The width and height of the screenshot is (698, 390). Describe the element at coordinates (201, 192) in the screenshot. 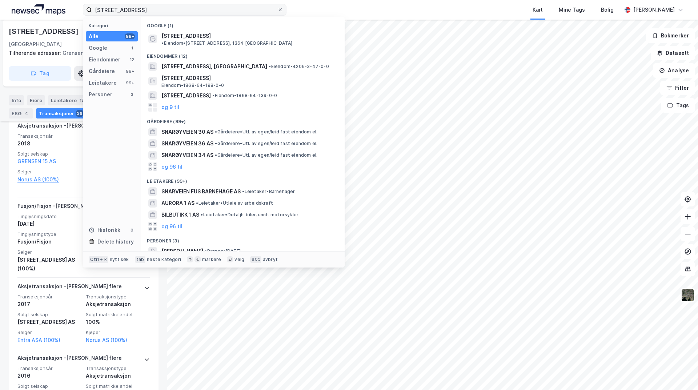

I see `span: SNARVEIEN FUS BARNEHAGE AS` at that location.